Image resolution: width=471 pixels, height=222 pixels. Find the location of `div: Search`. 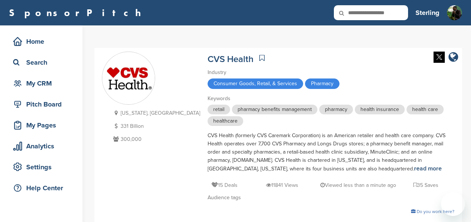

div: Search is located at coordinates (43, 63).